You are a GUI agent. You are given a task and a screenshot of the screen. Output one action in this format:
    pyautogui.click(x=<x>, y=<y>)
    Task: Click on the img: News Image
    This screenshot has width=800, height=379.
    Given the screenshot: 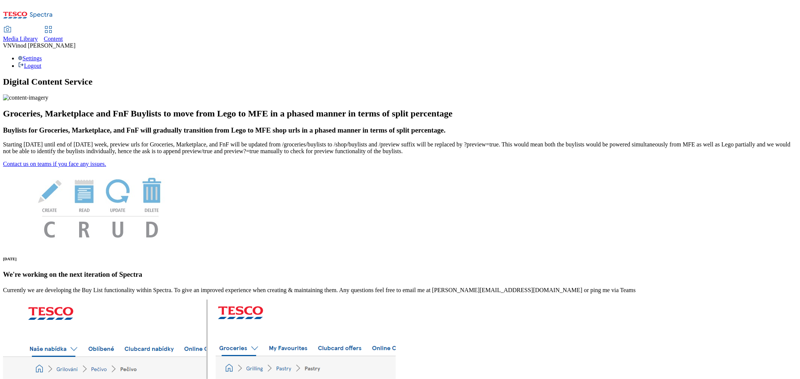 What is the action you would take?
    pyautogui.click(x=100, y=207)
    